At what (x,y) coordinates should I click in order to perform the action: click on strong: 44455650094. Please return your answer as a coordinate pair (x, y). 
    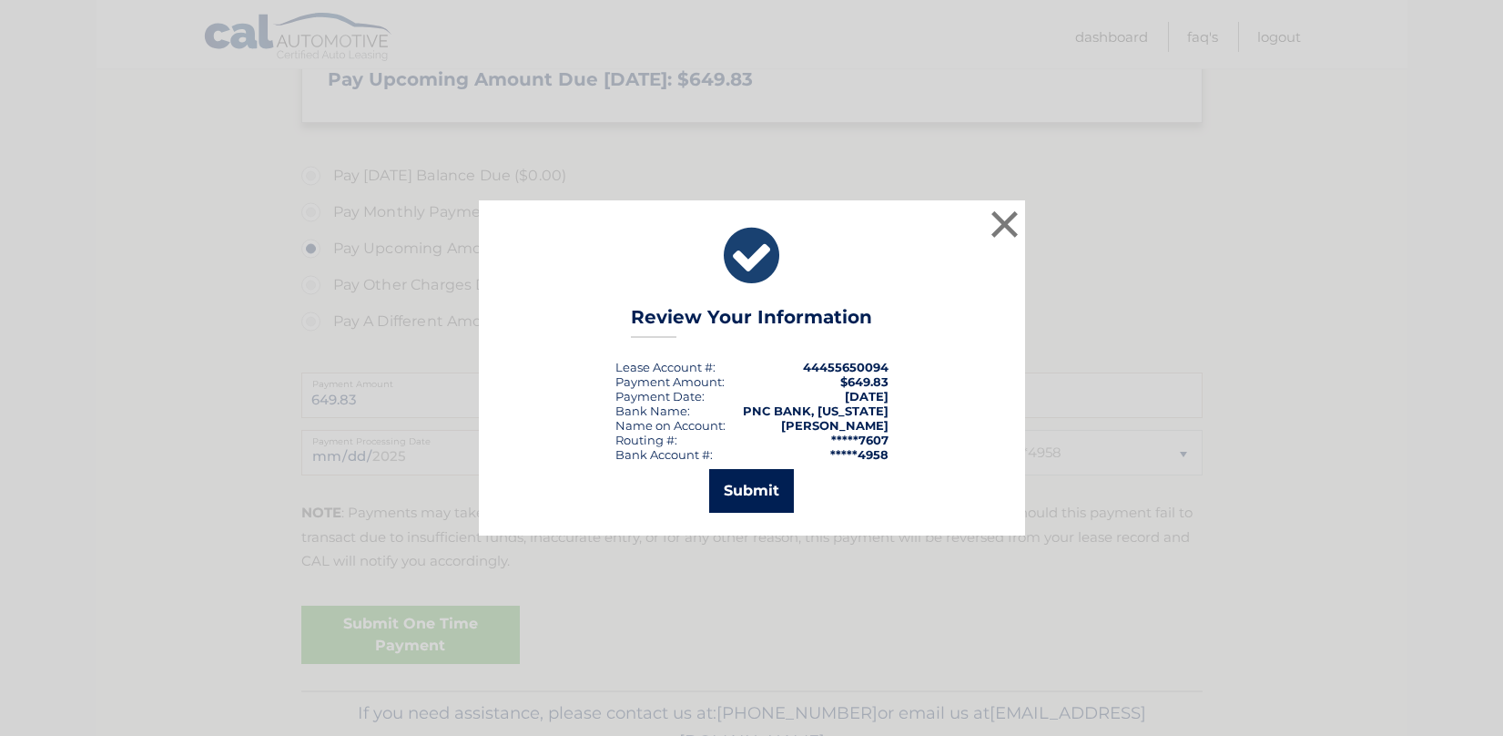
    Looking at the image, I should click on (846, 367).